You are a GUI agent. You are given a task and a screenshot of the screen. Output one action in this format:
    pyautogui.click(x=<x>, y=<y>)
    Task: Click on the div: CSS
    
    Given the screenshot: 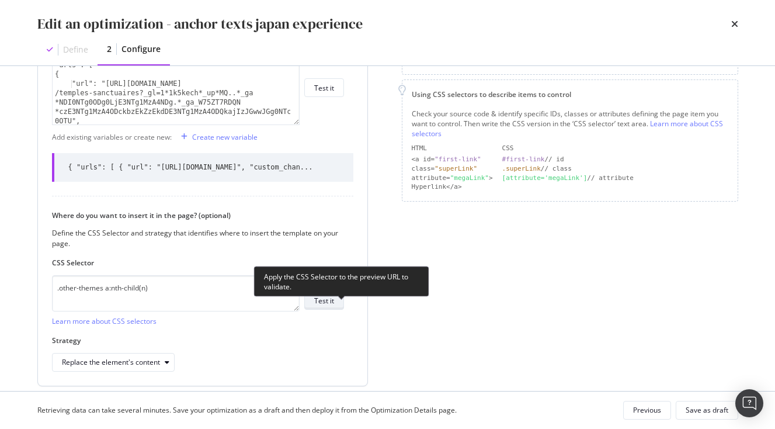 What is the action you would take?
    pyautogui.click(x=615, y=148)
    